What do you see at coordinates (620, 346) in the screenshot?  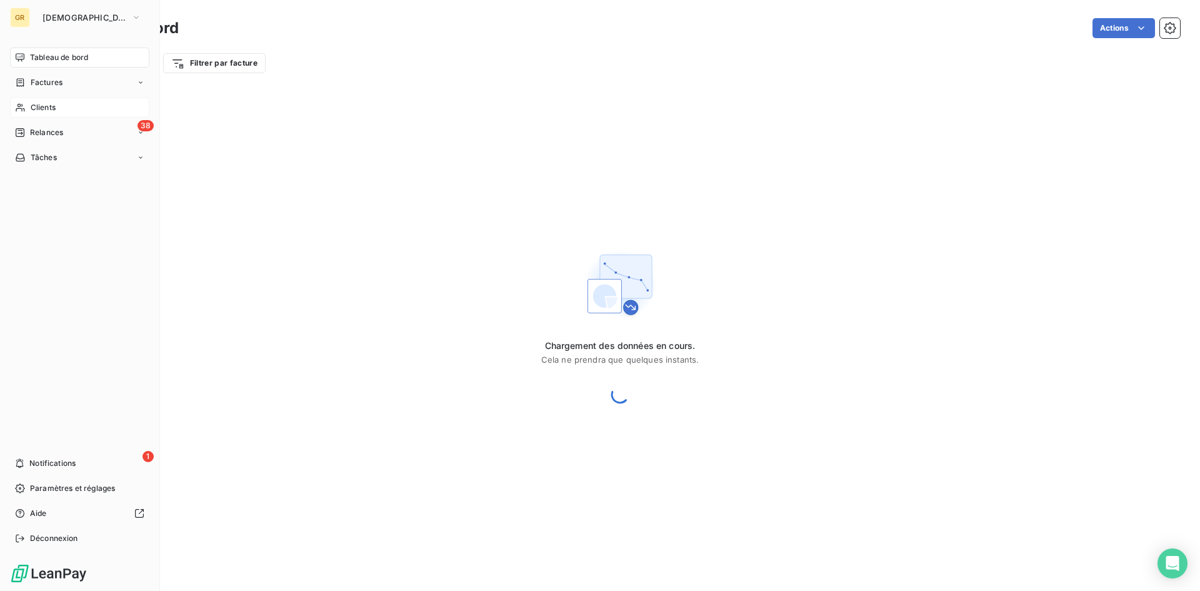 I see `span: Chargement des données en cours.` at bounding box center [620, 346].